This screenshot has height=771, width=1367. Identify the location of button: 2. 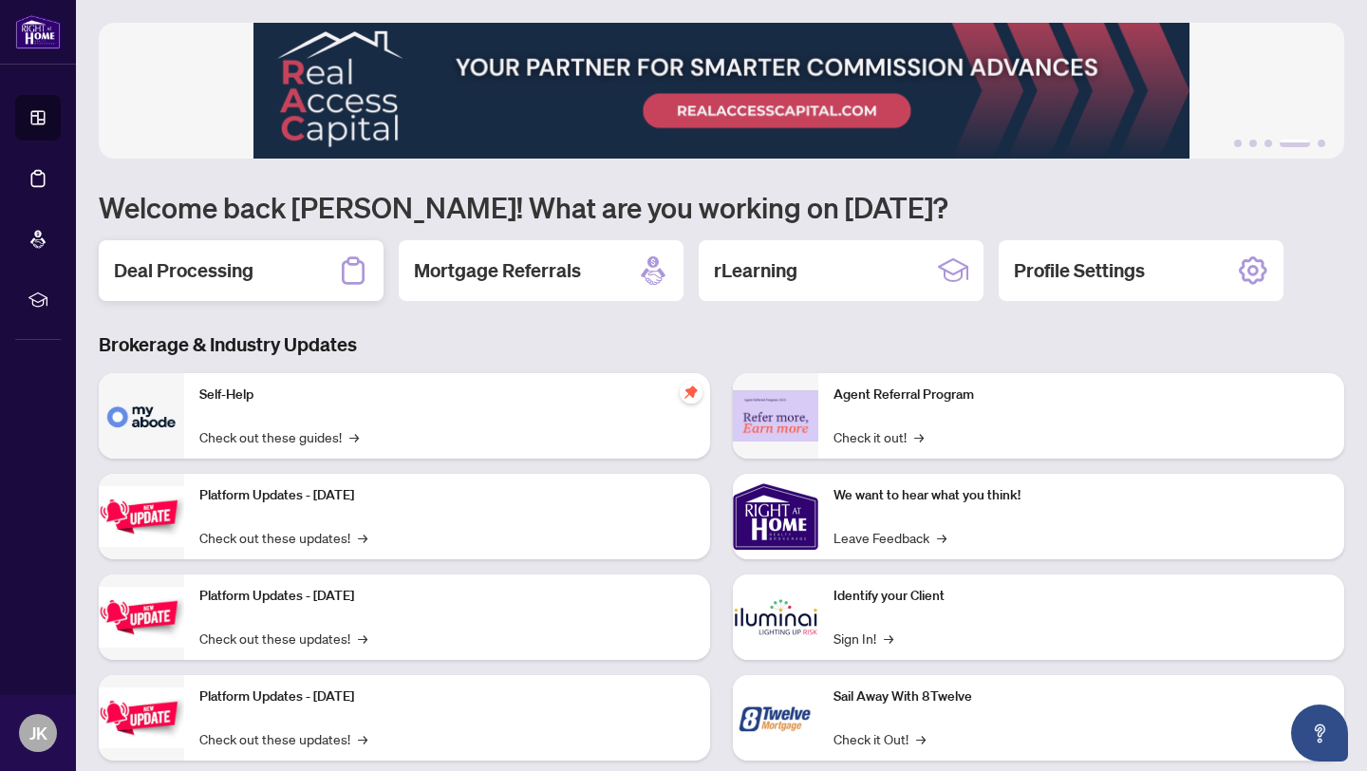
(1254, 143).